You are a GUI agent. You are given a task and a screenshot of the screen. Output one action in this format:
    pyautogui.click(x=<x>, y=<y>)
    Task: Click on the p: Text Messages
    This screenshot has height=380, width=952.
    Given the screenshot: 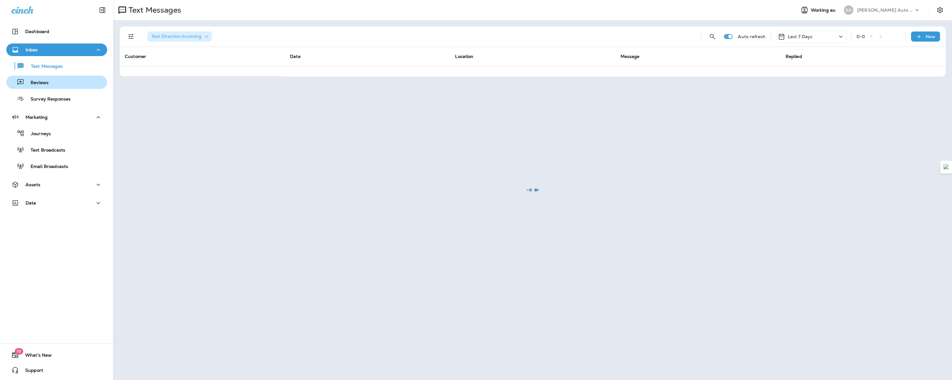 What is the action you would take?
    pyautogui.click(x=43, y=66)
    